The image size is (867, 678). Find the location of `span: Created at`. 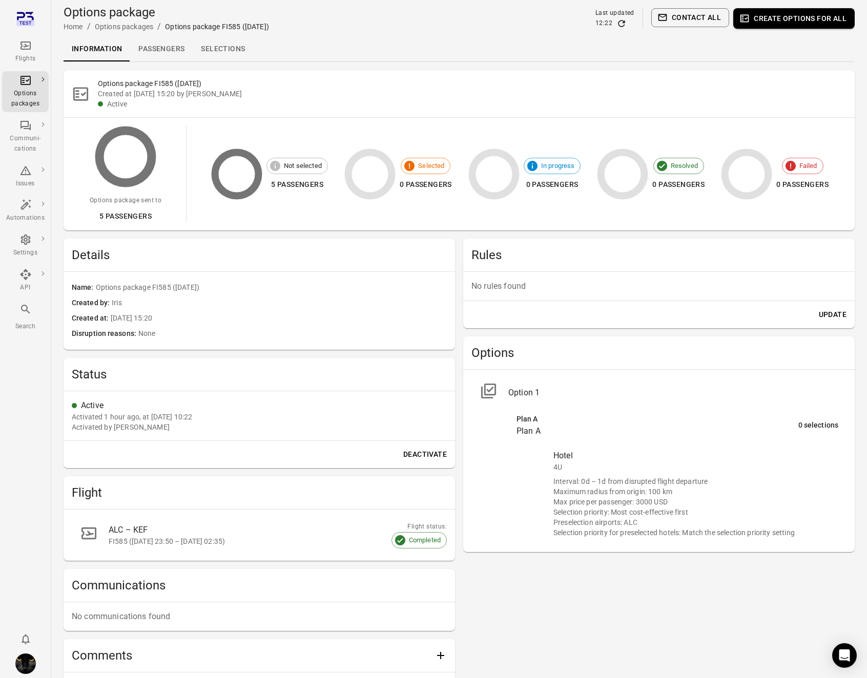

span: Created at is located at coordinates (91, 319).